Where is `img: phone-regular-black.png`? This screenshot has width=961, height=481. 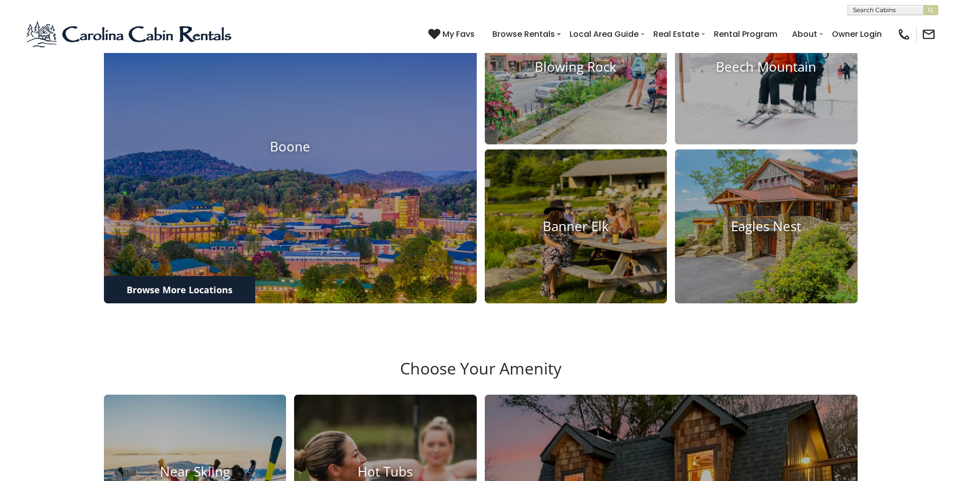
img: phone-regular-black.png is located at coordinates (904, 34).